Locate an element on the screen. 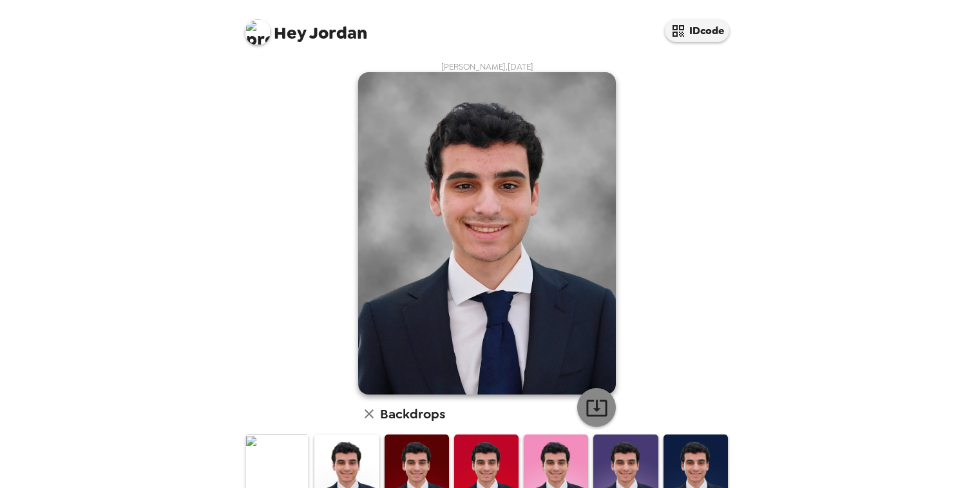  span: Jordan is located at coordinates (306, 27).